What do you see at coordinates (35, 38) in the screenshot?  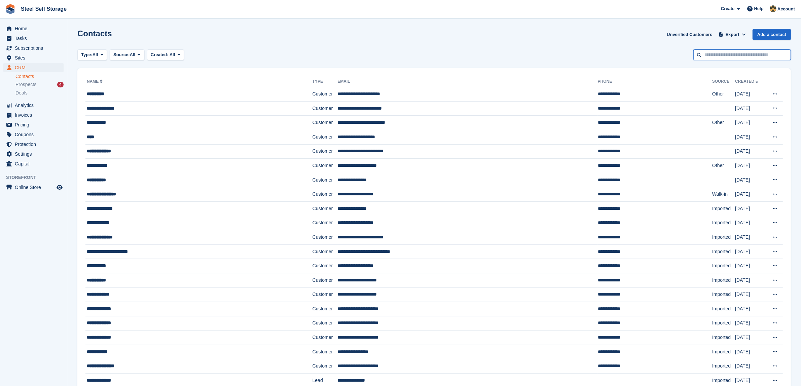 I see `span: Tasks` at bounding box center [35, 38].